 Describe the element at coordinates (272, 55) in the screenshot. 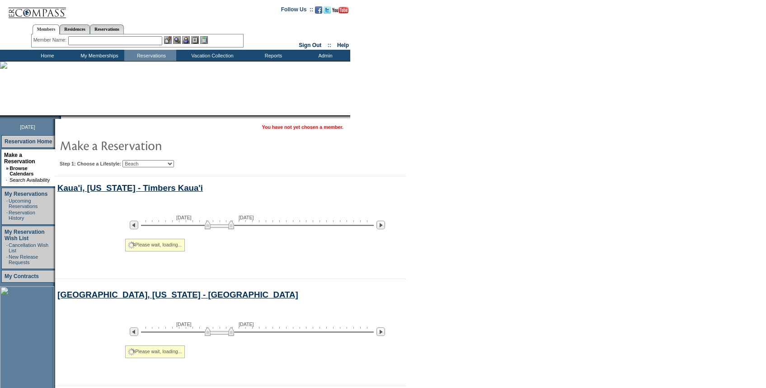

I see `td: Reports` at that location.